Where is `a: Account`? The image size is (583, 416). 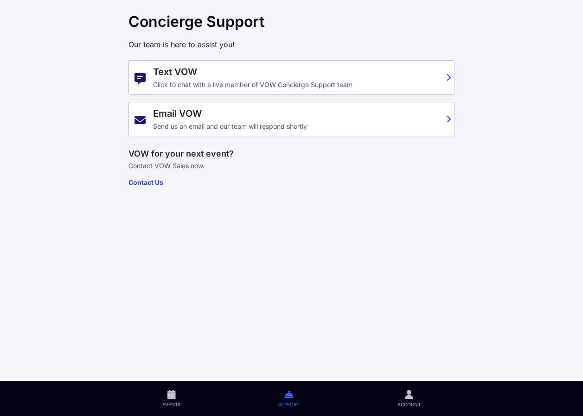
a: Account is located at coordinates (409, 399).